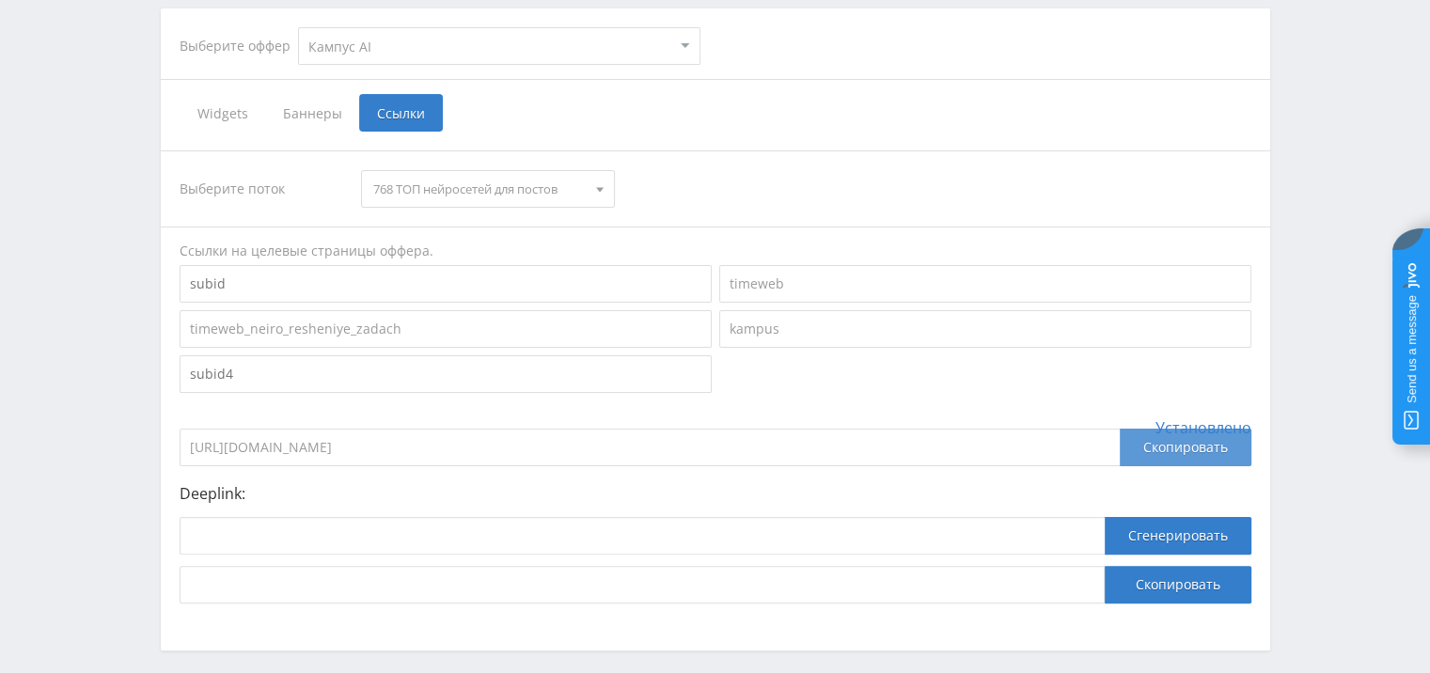  I want to click on p: Deeplink:, so click(715, 494).